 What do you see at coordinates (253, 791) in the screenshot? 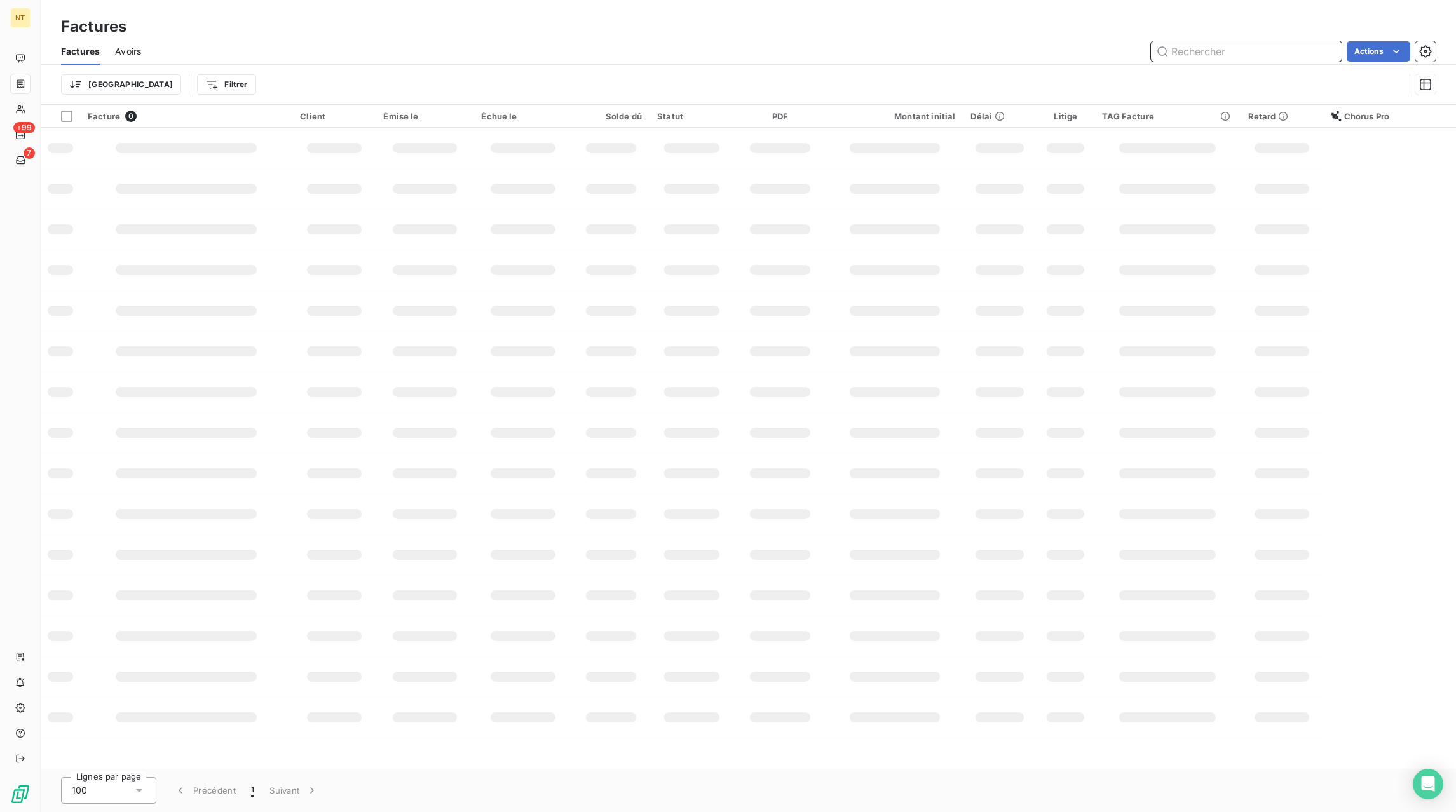
I see `span: 1` at bounding box center [253, 791].